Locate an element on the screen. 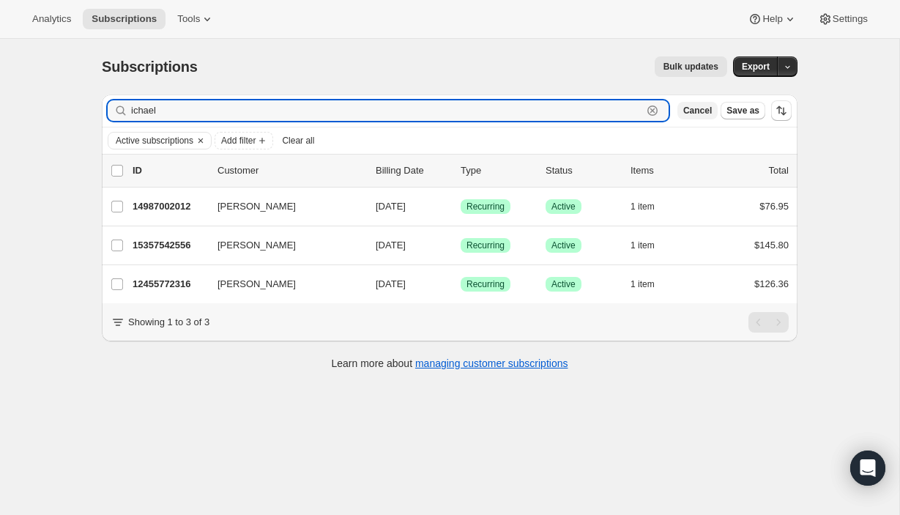 The width and height of the screenshot is (900, 515). p: 15357542556 is located at coordinates (169, 245).